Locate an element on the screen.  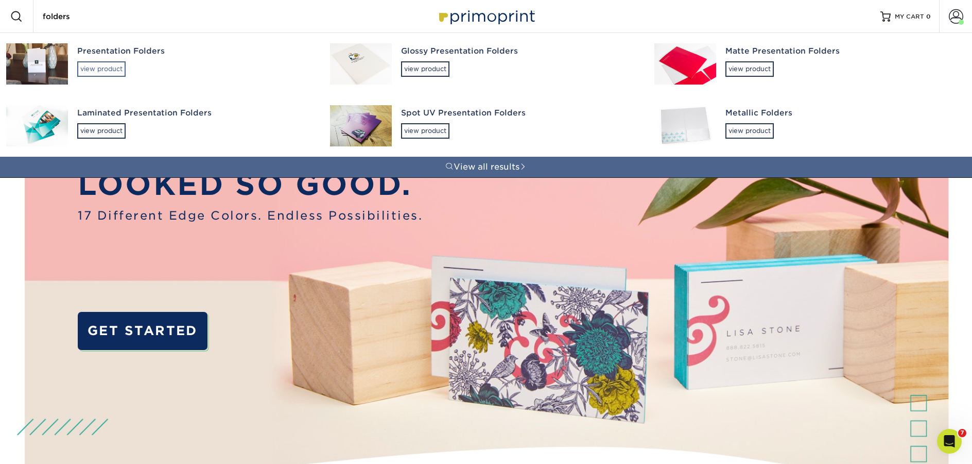
div: Laminated Presentation Folders is located at coordinates (194, 113).